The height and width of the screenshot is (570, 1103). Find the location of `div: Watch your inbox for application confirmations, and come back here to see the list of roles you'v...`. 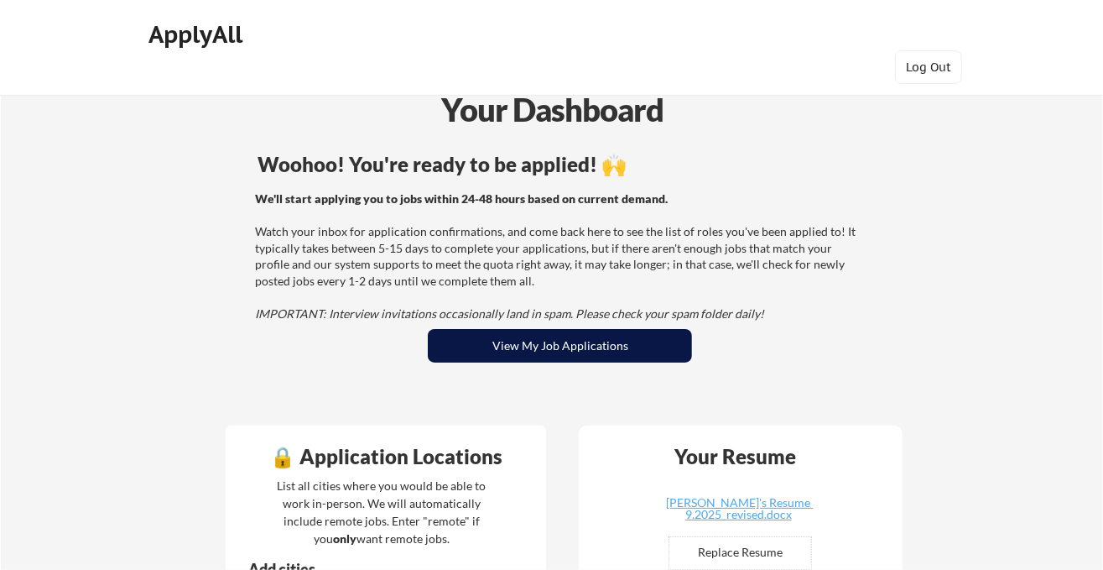

div: Watch your inbox for application confirmations, and come back here to see the list of roles you'v... is located at coordinates (557, 256).